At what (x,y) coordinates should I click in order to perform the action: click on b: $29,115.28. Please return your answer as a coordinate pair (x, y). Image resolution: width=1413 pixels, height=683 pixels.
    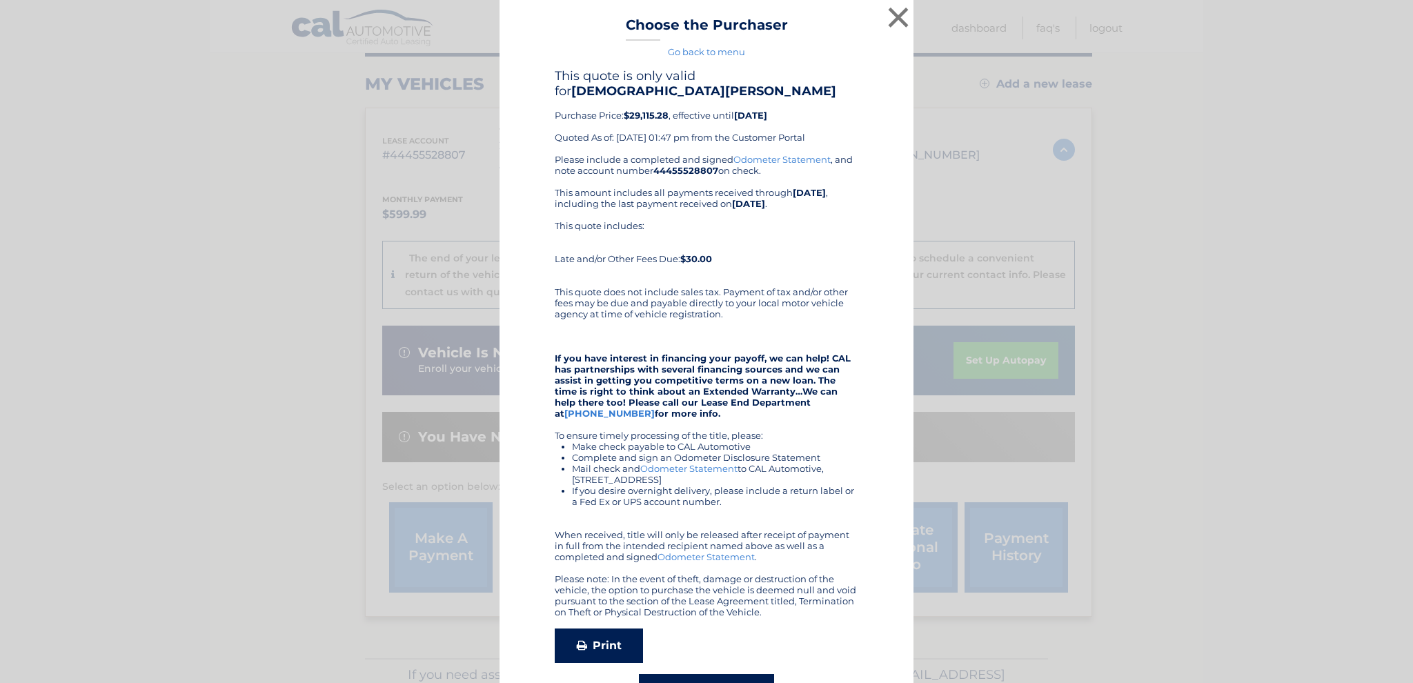
    Looking at the image, I should click on (646, 115).